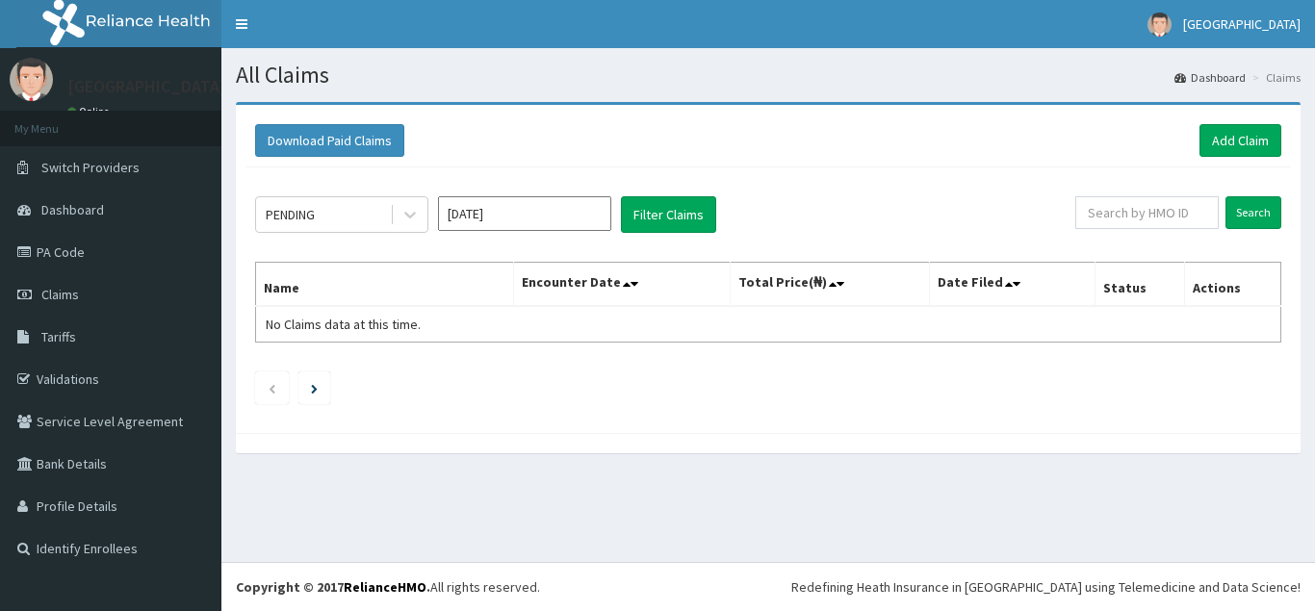 The width and height of the screenshot is (1315, 611). I want to click on span: Switch Providers, so click(90, 167).